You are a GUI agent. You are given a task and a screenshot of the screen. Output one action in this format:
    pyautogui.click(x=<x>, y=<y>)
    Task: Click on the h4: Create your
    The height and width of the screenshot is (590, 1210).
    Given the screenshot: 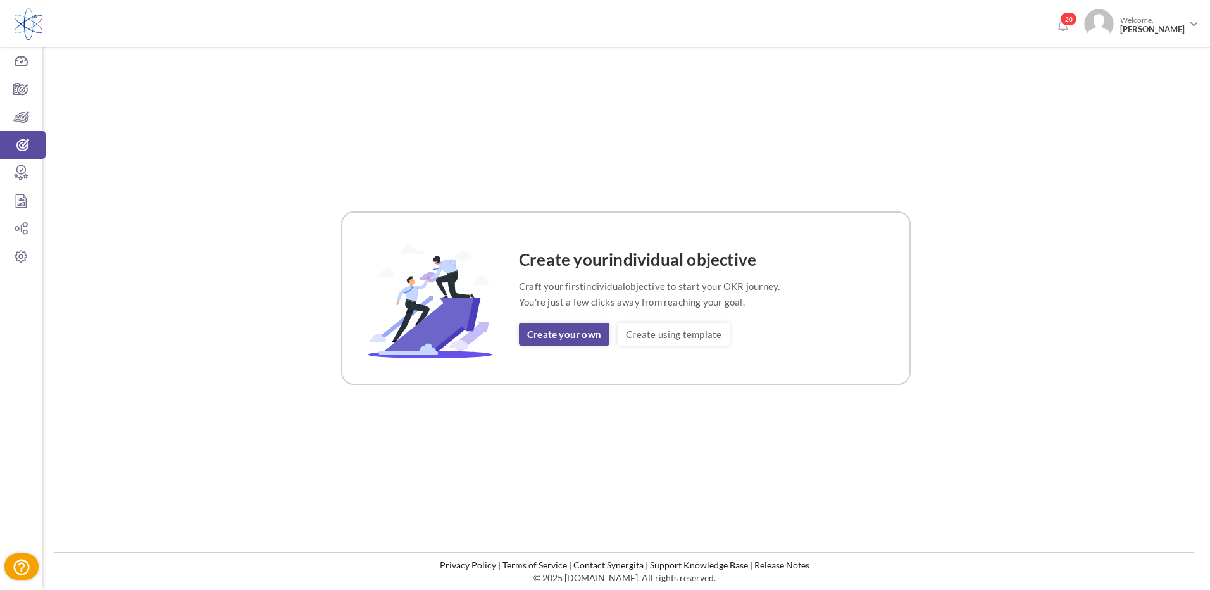 What is the action you would take?
    pyautogui.click(x=650, y=260)
    